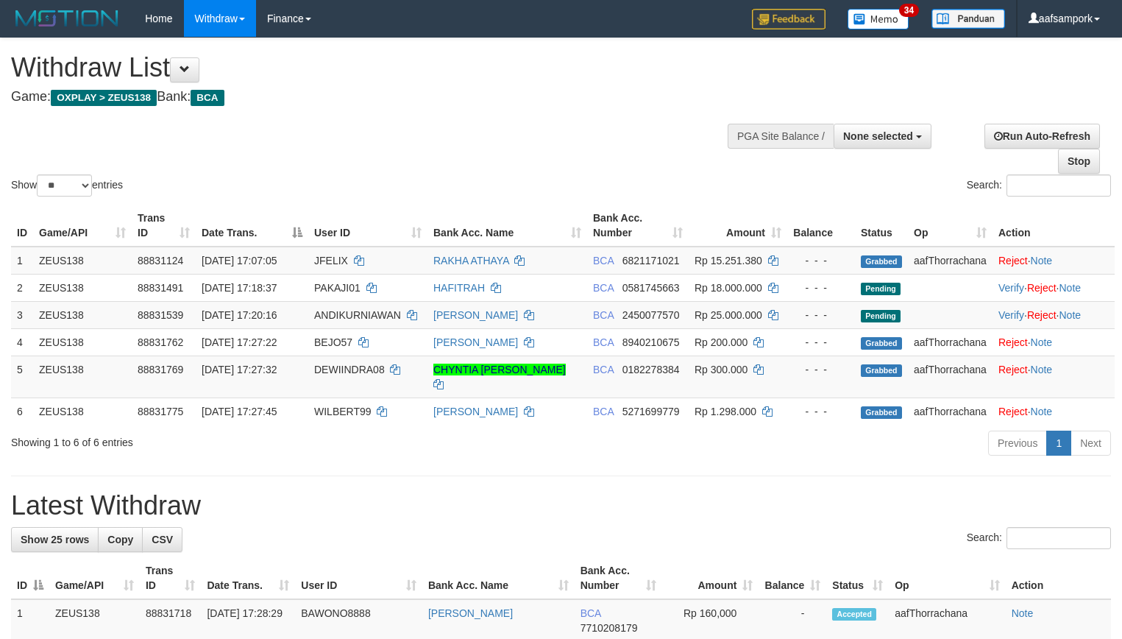 Image resolution: width=1122 pixels, height=639 pixels. I want to click on span: Rp 200.000, so click(721, 342).